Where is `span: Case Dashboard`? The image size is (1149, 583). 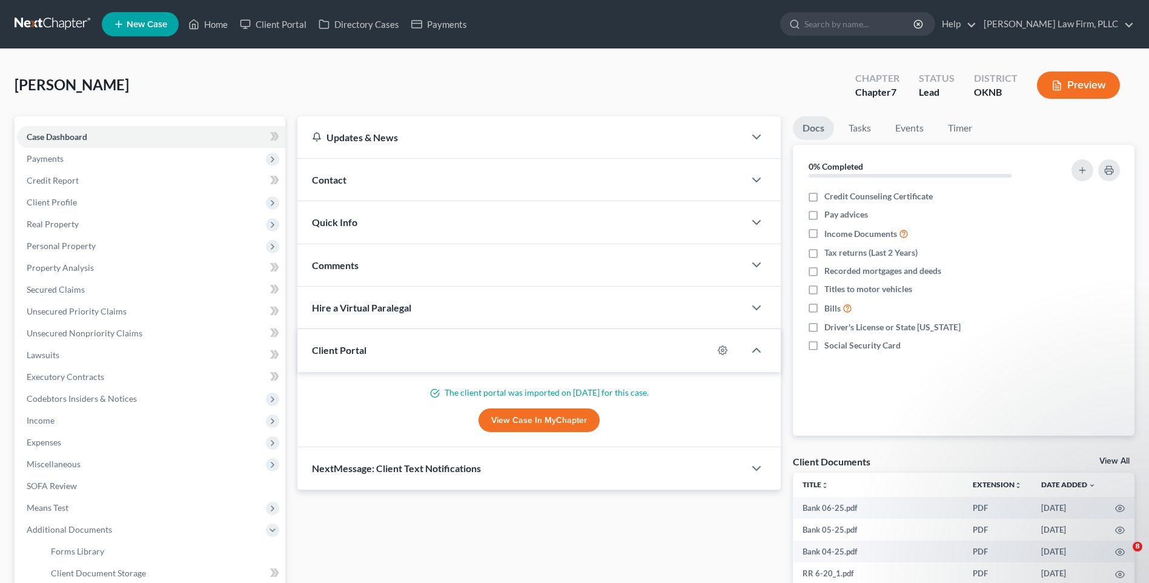
span: Case Dashboard is located at coordinates (57, 136).